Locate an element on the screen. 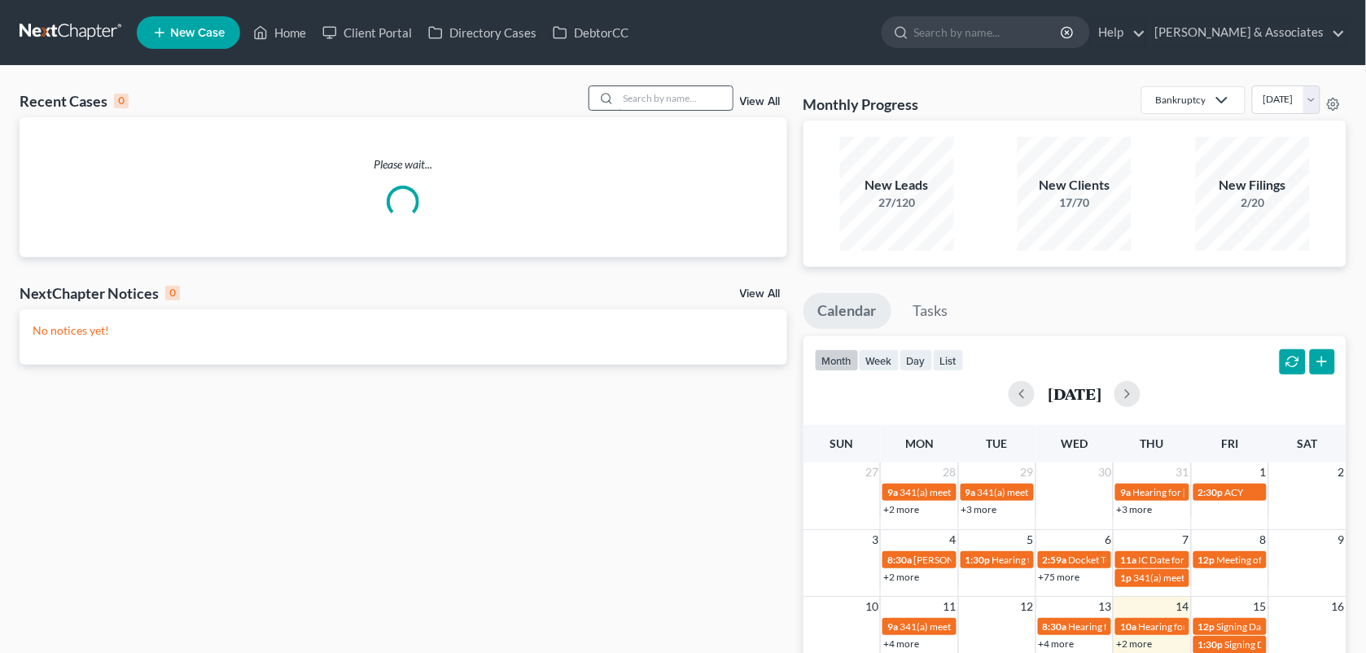 This screenshot has width=1366, height=653. p: Please wait... is located at coordinates (403, 164).